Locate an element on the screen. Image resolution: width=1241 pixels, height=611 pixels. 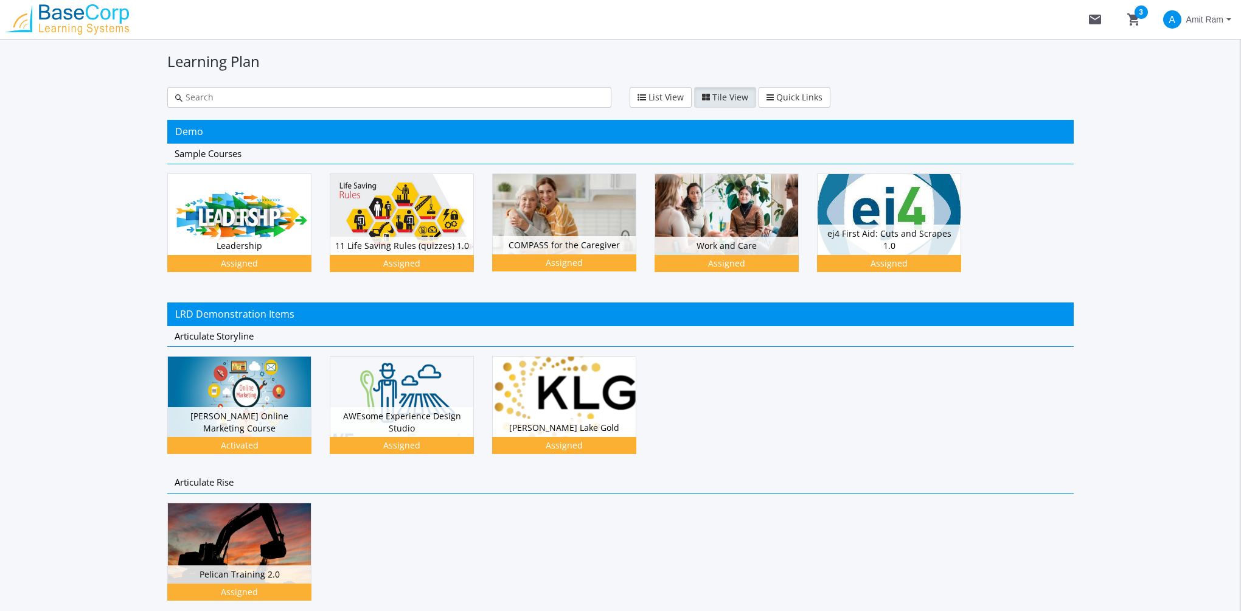
span: Articulate Rise is located at coordinates (204, 482).